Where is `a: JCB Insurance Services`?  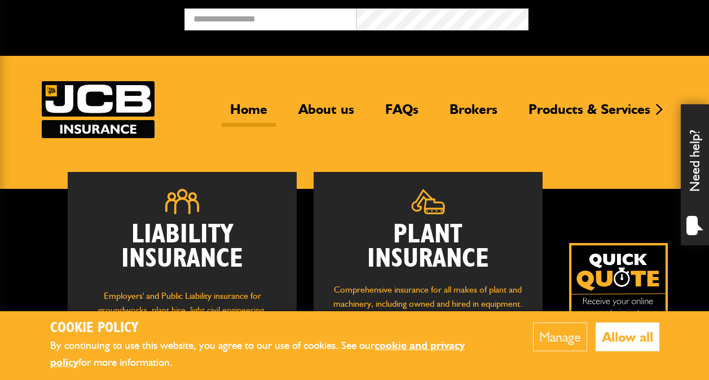 a: JCB Insurance Services is located at coordinates (98, 109).